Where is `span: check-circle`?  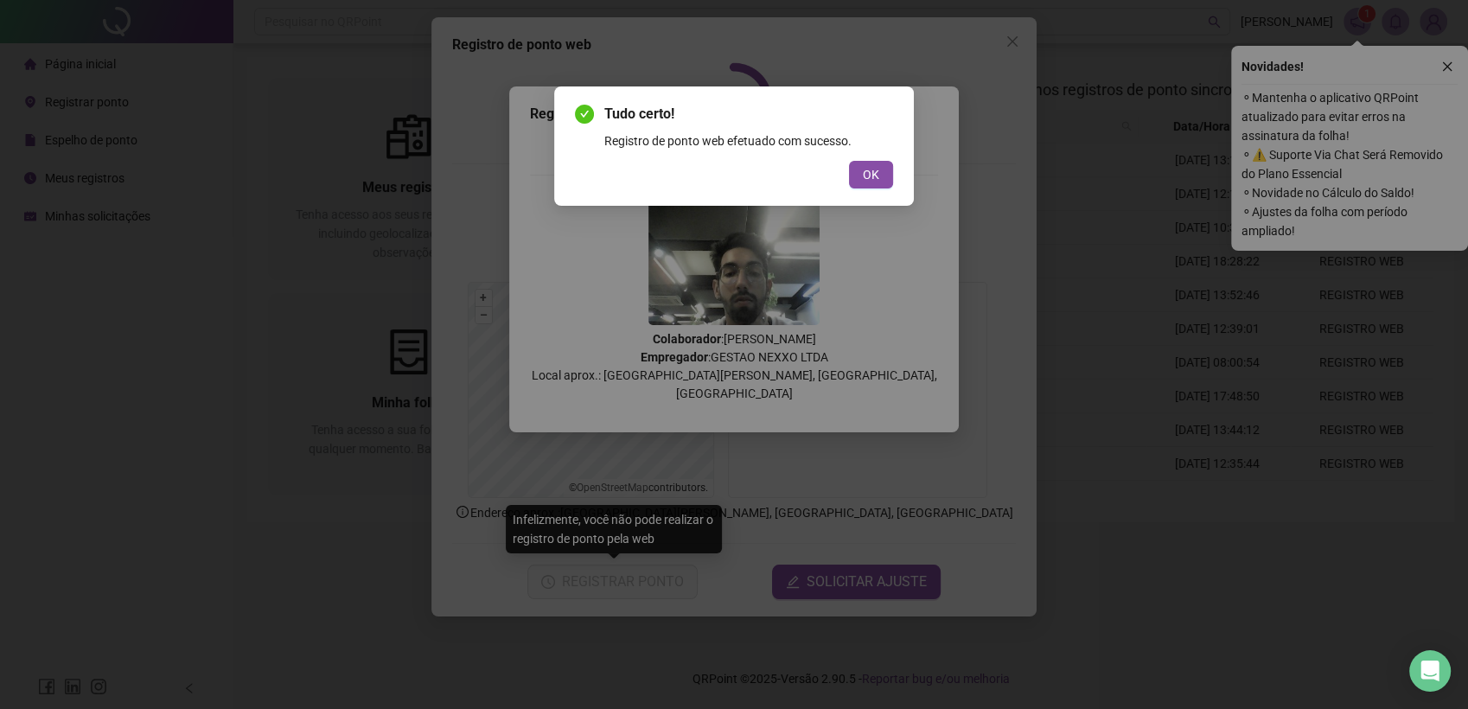 span: check-circle is located at coordinates (584, 114).